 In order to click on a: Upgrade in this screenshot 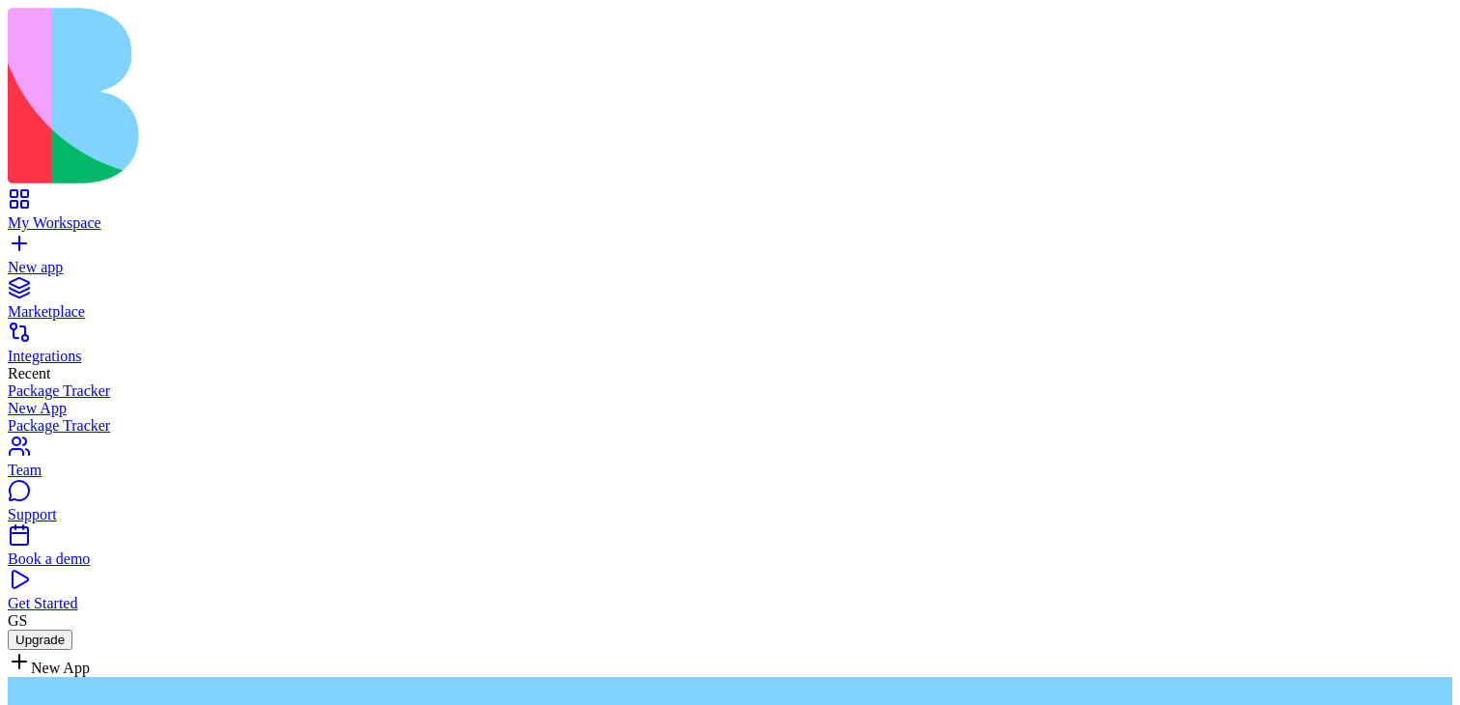, I will do `click(40, 638)`.